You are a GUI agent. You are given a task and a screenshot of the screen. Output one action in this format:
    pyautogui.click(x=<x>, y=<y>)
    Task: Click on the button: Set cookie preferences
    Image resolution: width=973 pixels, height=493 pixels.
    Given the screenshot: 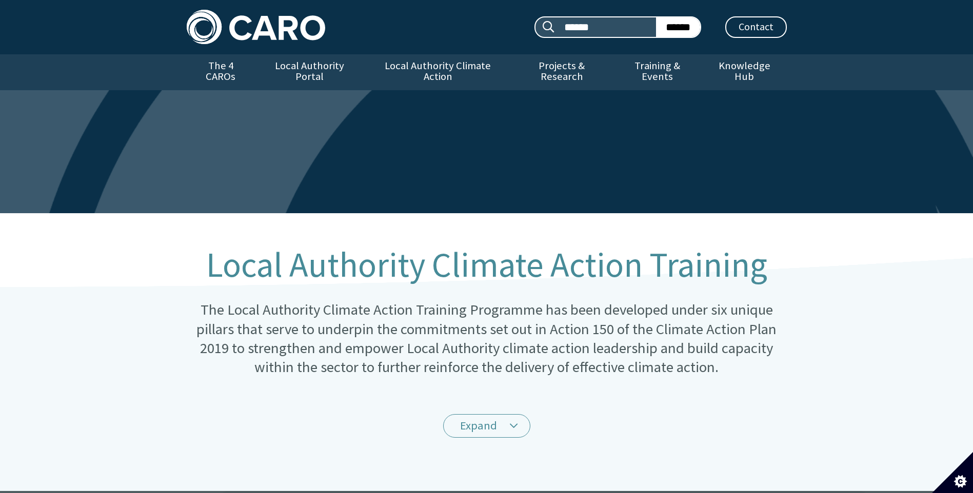 What is the action you would take?
    pyautogui.click(x=952, y=473)
    